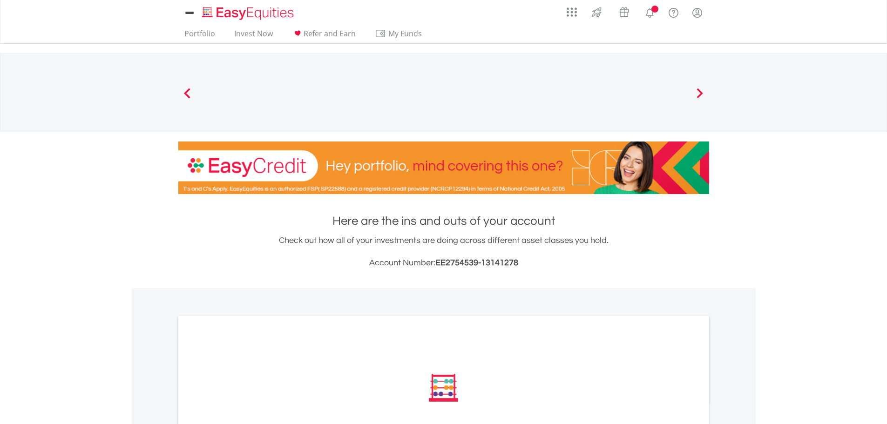 This screenshot has height=424, width=887. Describe the element at coordinates (597, 12) in the screenshot. I see `img: thrive-v2.svg` at that location.